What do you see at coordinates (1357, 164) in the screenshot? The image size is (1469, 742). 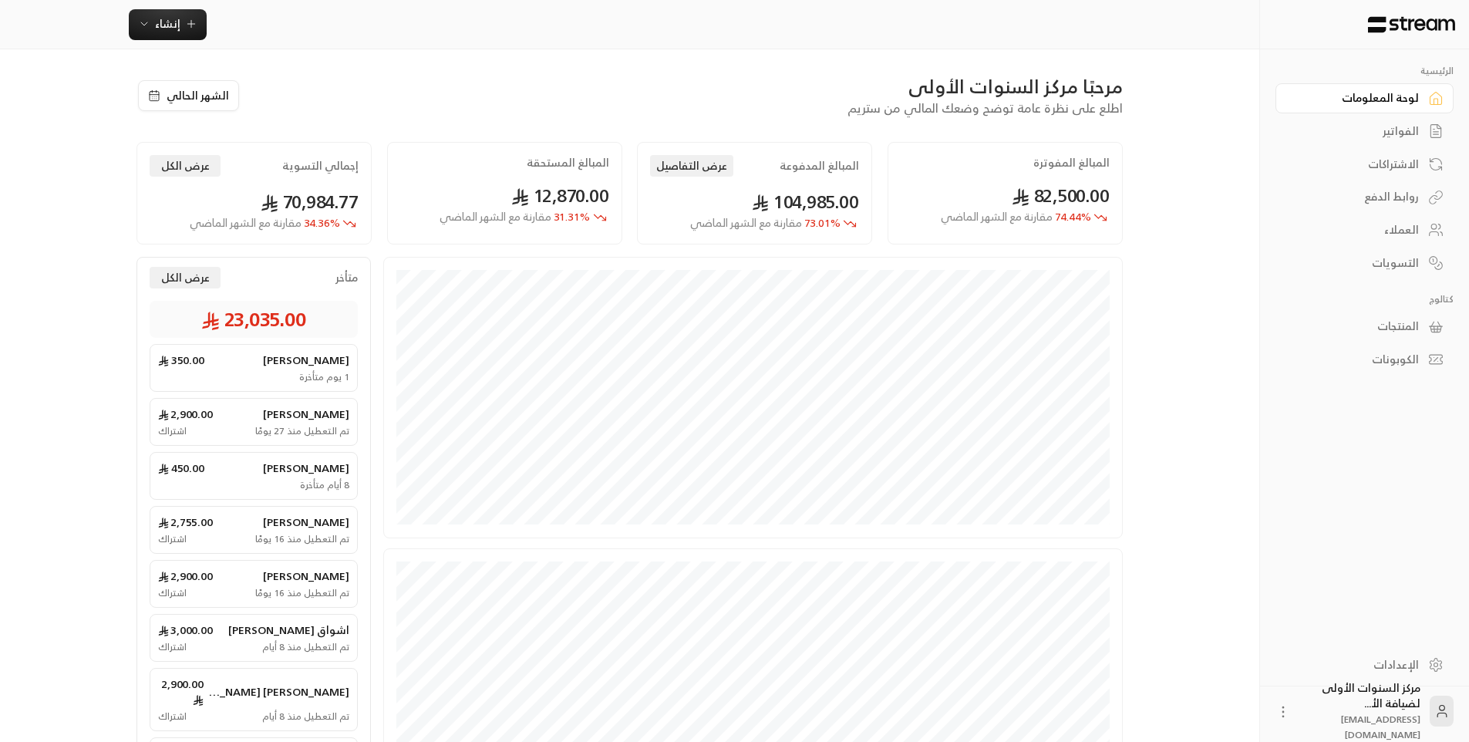 I see `div: الاشتراكات` at bounding box center [1357, 164].